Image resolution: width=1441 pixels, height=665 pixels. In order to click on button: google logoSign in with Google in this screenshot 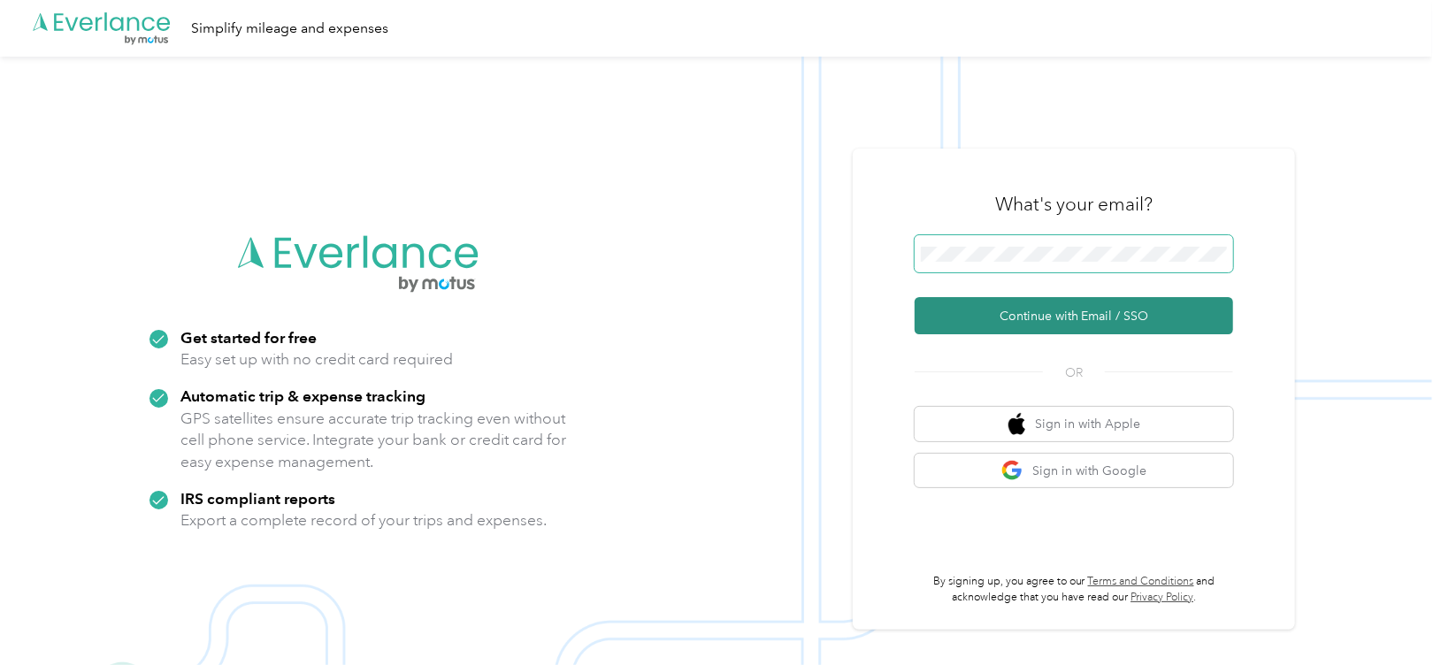, I will do `click(1074, 471)`.